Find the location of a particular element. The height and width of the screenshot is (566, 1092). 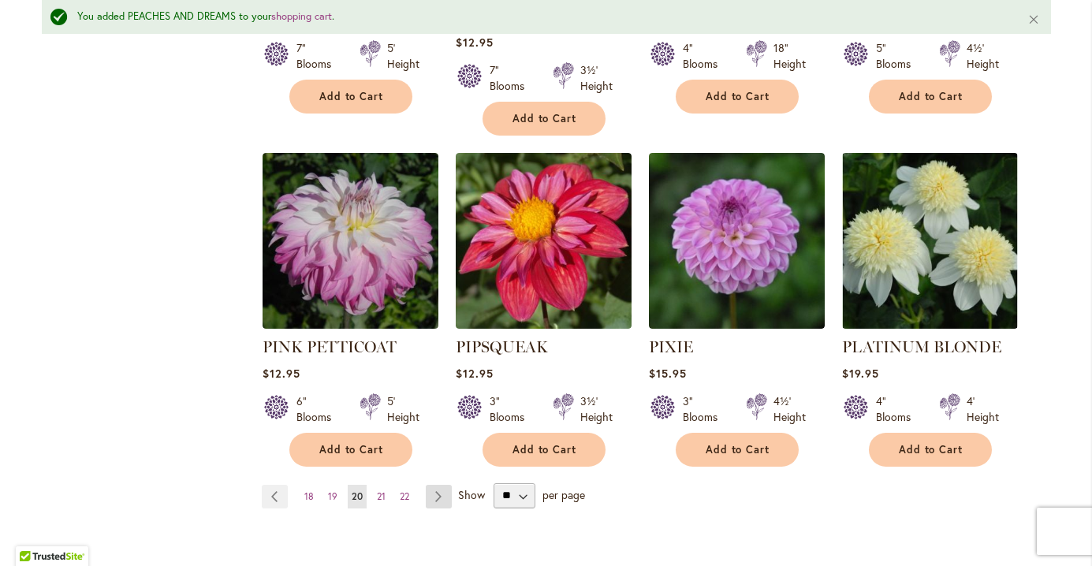

a: Pink Petticoat is located at coordinates (350, 324).